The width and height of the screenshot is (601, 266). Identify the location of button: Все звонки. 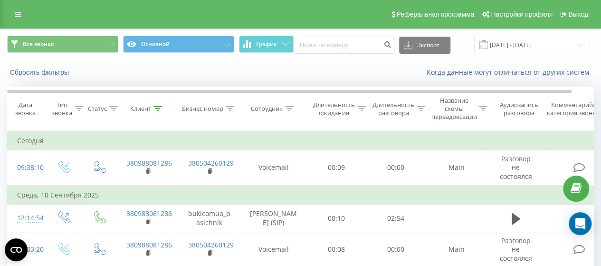
(63, 44).